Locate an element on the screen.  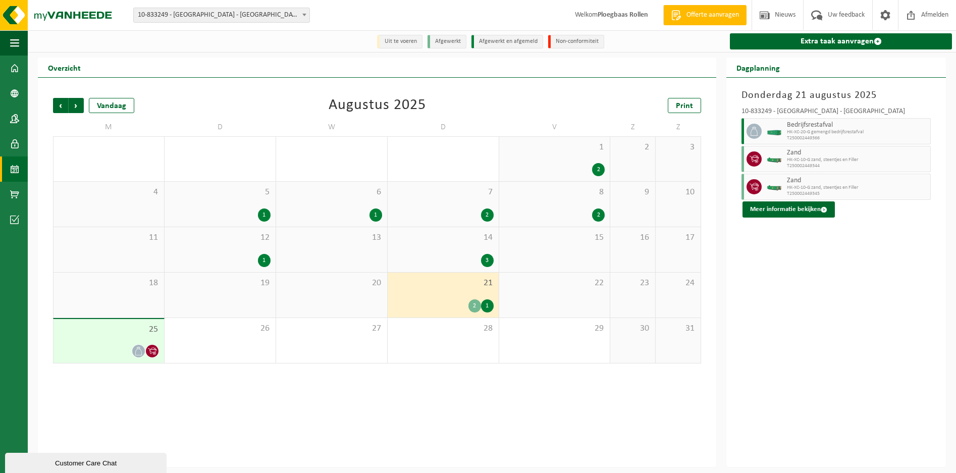
span: 6 is located at coordinates (332, 192).